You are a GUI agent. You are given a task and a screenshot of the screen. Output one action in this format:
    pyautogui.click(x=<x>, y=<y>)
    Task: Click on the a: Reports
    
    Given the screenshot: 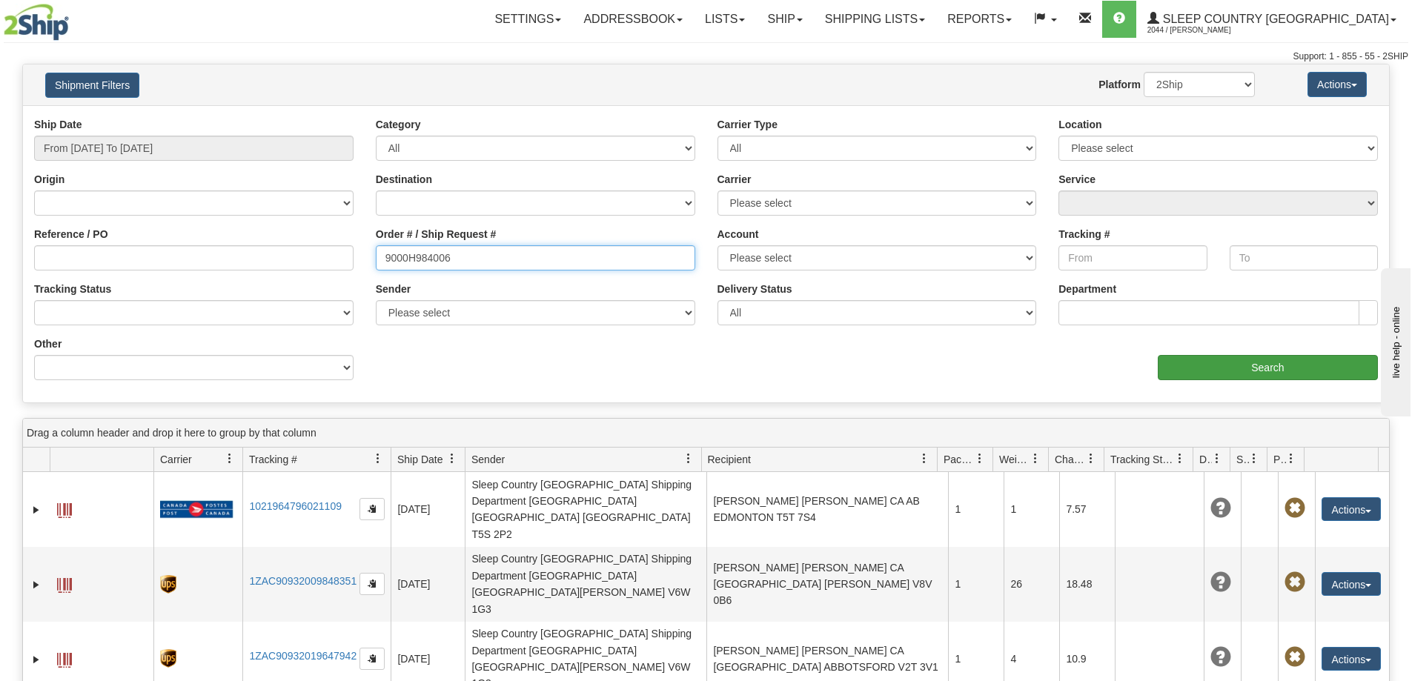 What is the action you would take?
    pyautogui.click(x=979, y=19)
    